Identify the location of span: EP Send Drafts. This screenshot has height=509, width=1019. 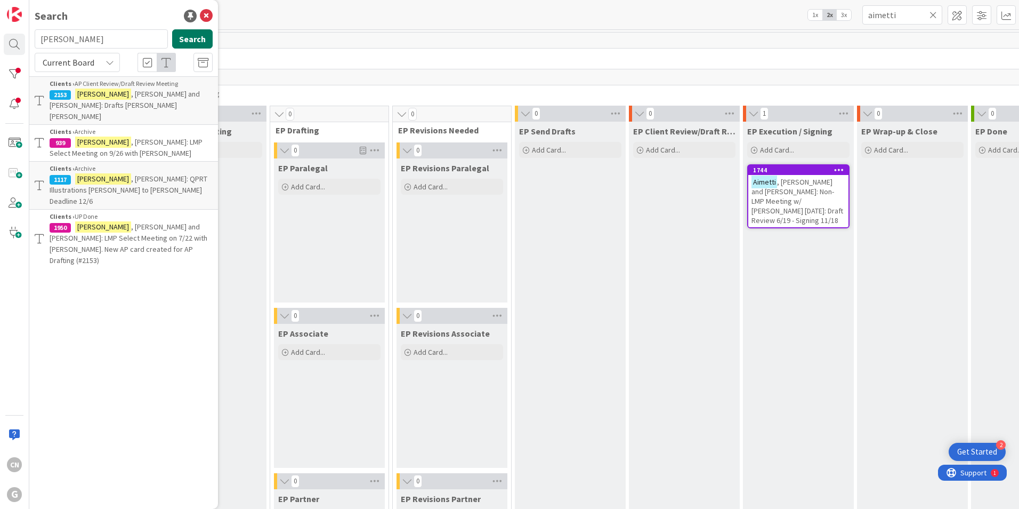
(548, 131).